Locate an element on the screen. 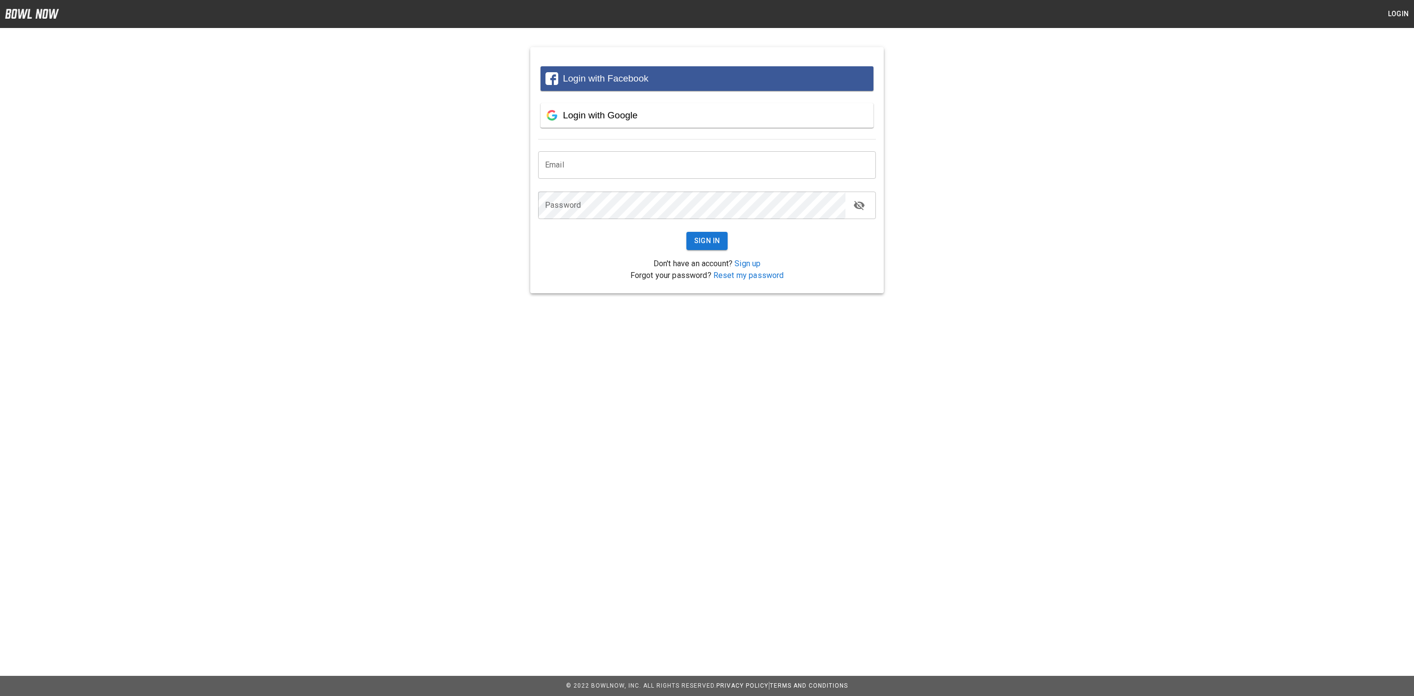  p: Forgot your password? is located at coordinates (707, 275).